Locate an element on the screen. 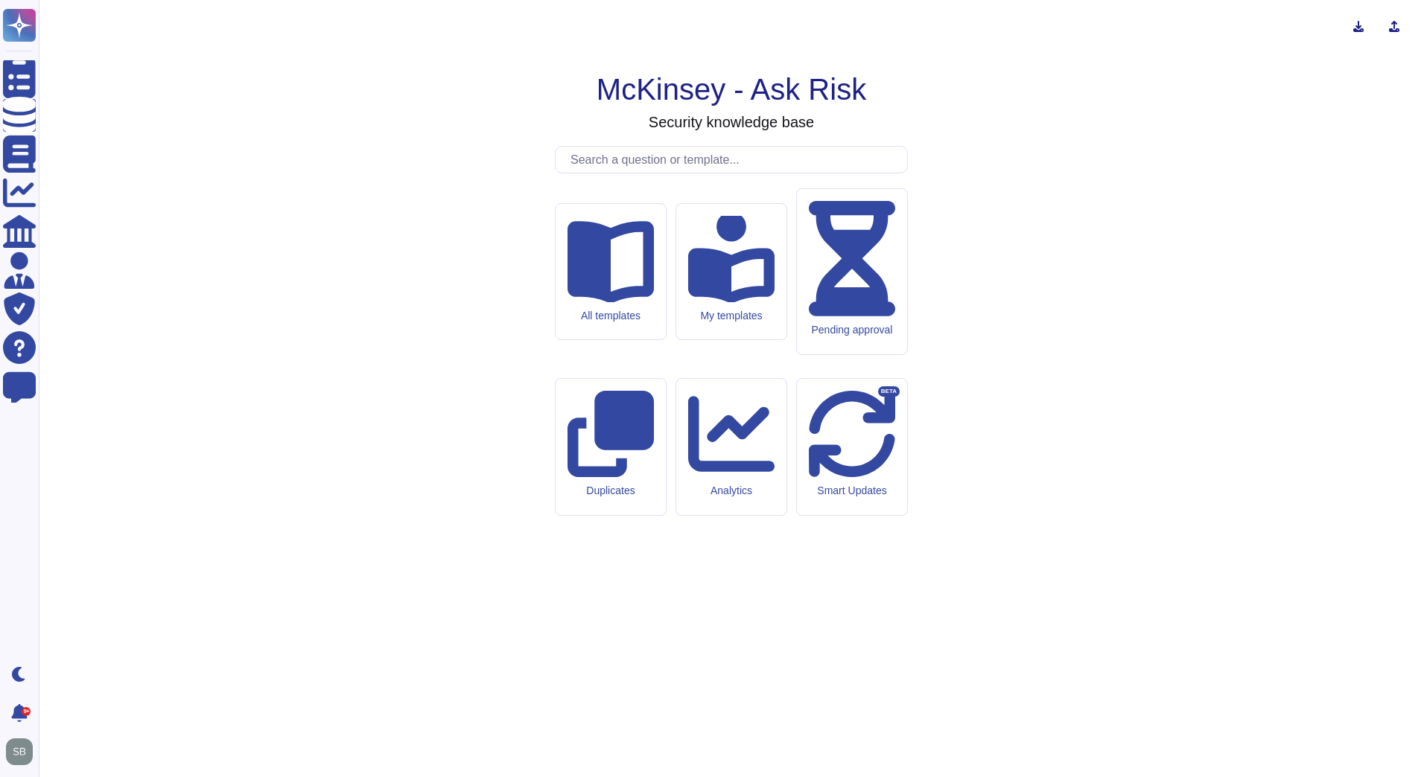 This screenshot has width=1424, height=777. h3: Security knowledge base is located at coordinates (731, 122).